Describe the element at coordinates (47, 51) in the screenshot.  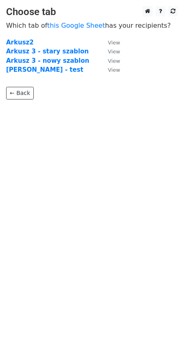
I see `strong: Arkusz 3 - stary szablon` at that location.